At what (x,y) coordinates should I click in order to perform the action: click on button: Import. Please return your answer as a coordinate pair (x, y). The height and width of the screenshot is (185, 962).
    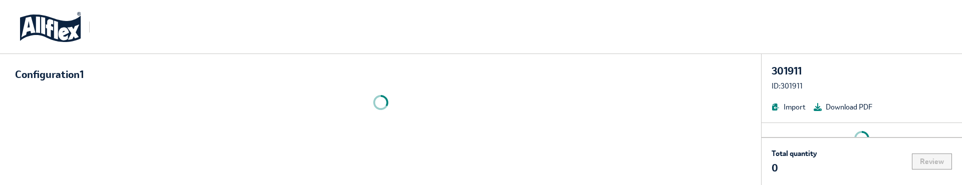
    Looking at the image, I should click on (788, 107).